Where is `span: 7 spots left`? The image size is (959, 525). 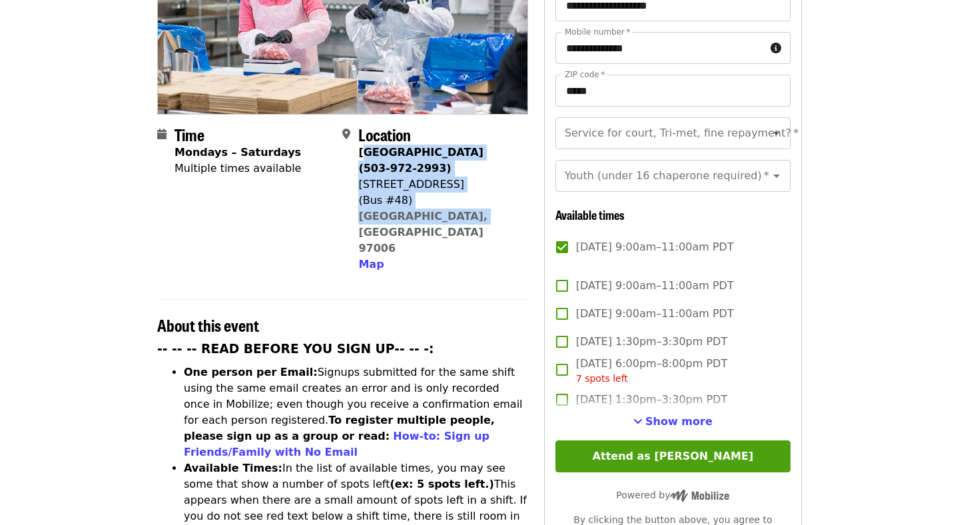
span: 7 spots left is located at coordinates (602, 378).